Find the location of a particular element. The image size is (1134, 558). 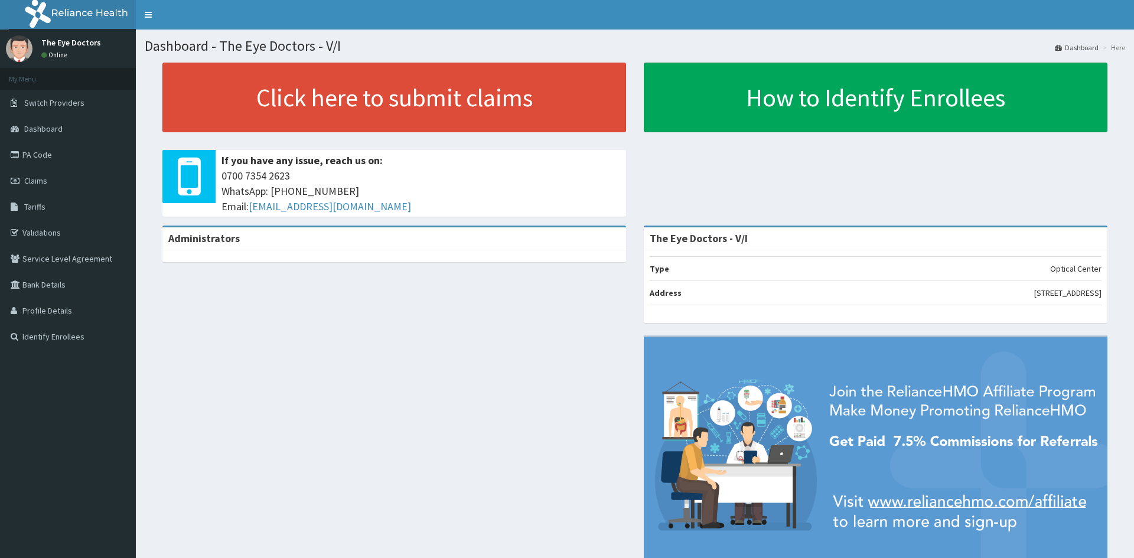

a: Dashboard is located at coordinates (1077, 47).